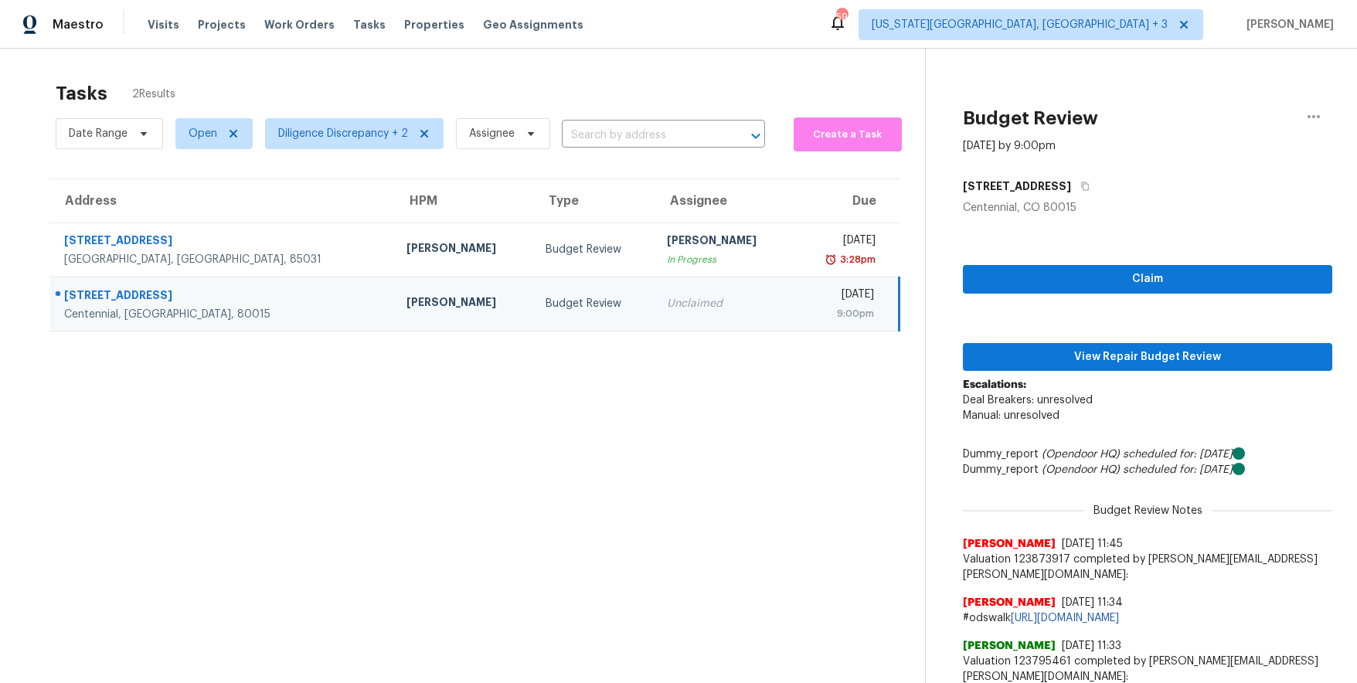  I want to click on th: Assignee, so click(723, 201).